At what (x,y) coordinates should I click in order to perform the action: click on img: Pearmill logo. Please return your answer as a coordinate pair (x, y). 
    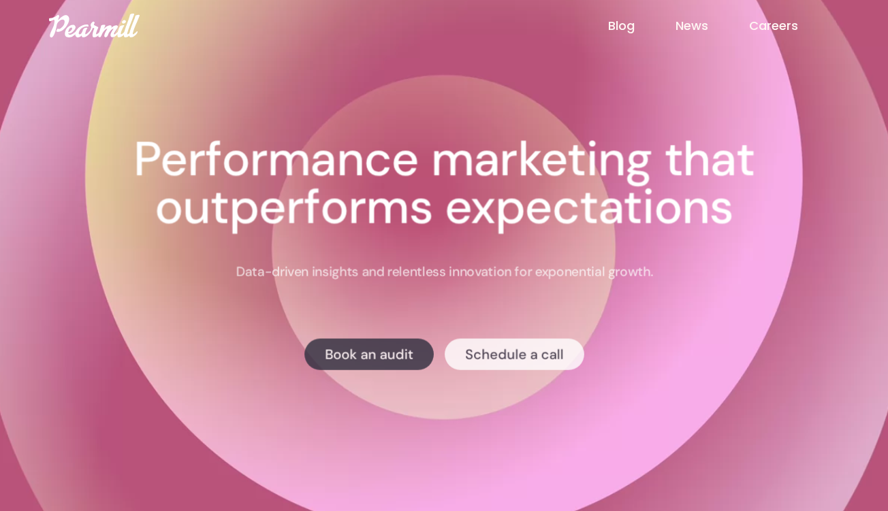
    Looking at the image, I should click on (94, 25).